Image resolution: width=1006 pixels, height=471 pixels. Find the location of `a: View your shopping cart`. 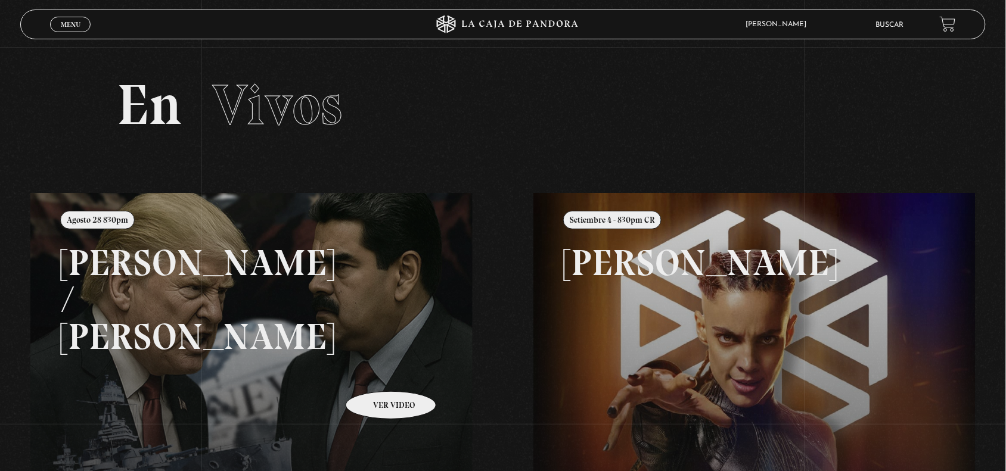

a: View your shopping cart is located at coordinates (947, 24).